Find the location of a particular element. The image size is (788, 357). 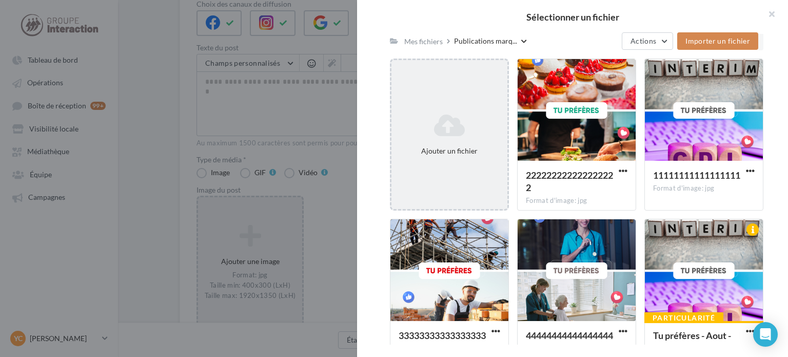

span: Tu préfères - Aout - marque interim_Plan de travail 1 is located at coordinates (697, 341).